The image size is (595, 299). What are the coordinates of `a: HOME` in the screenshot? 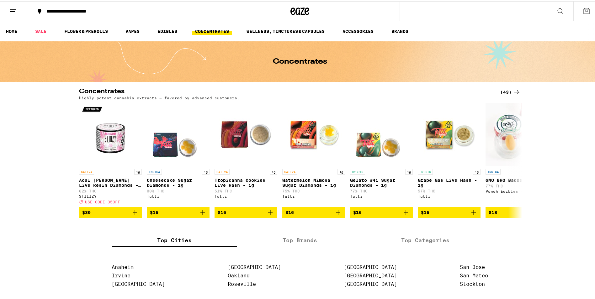 It's located at (12, 30).